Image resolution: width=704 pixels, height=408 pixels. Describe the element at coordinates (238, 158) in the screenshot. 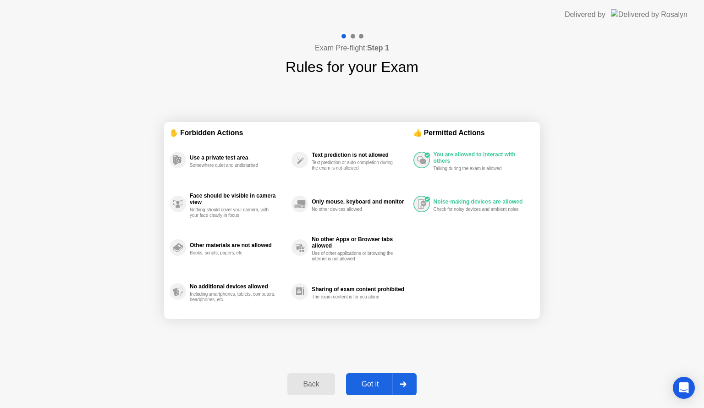

I see `div: Use a private test area` at that location.